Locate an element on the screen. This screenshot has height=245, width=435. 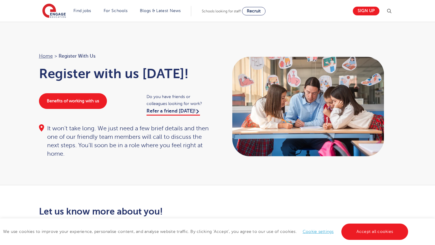
span: Register with us is located at coordinates (77, 56).